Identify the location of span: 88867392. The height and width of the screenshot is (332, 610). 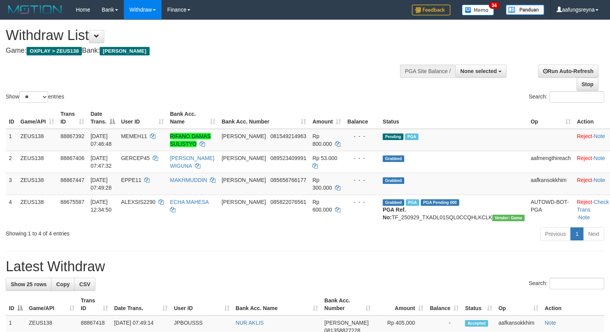
(72, 136).